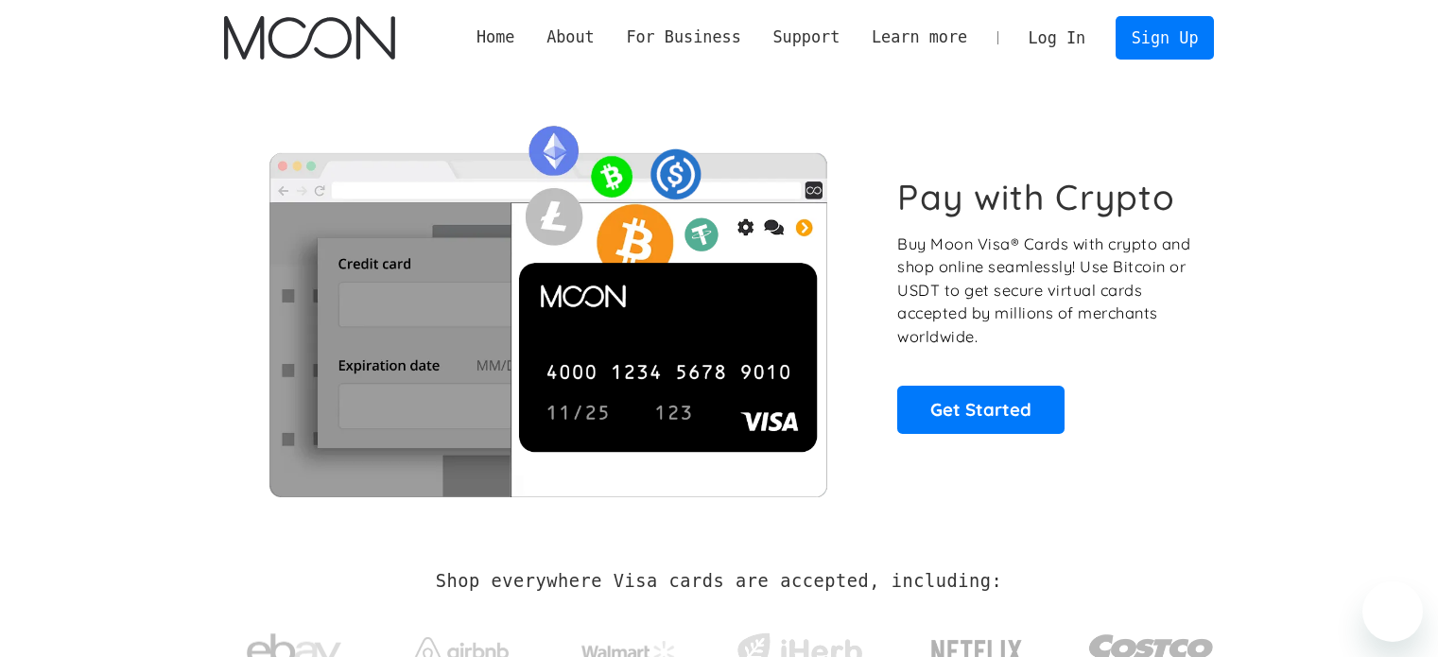 Image resolution: width=1438 pixels, height=657 pixels. I want to click on a: Get Started, so click(980, 409).